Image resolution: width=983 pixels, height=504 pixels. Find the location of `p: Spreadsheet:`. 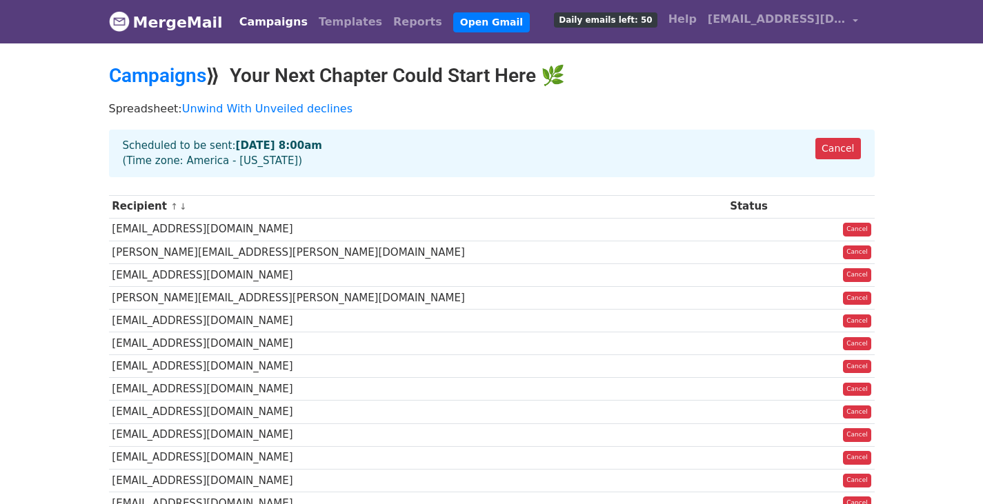

p: Spreadsheet: is located at coordinates (492, 108).